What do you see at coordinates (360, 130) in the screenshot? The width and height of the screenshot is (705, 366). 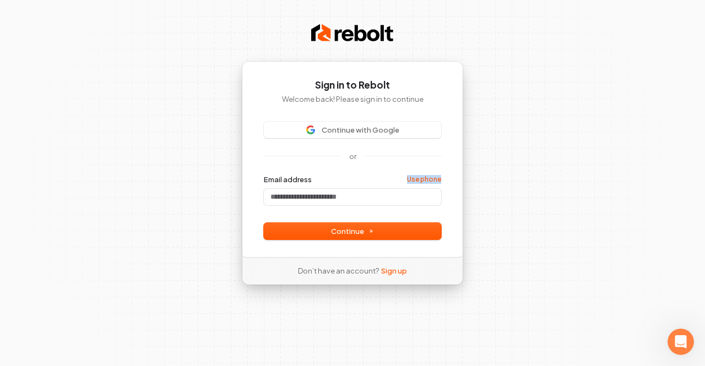 I see `span: Continue with Google` at bounding box center [360, 130].